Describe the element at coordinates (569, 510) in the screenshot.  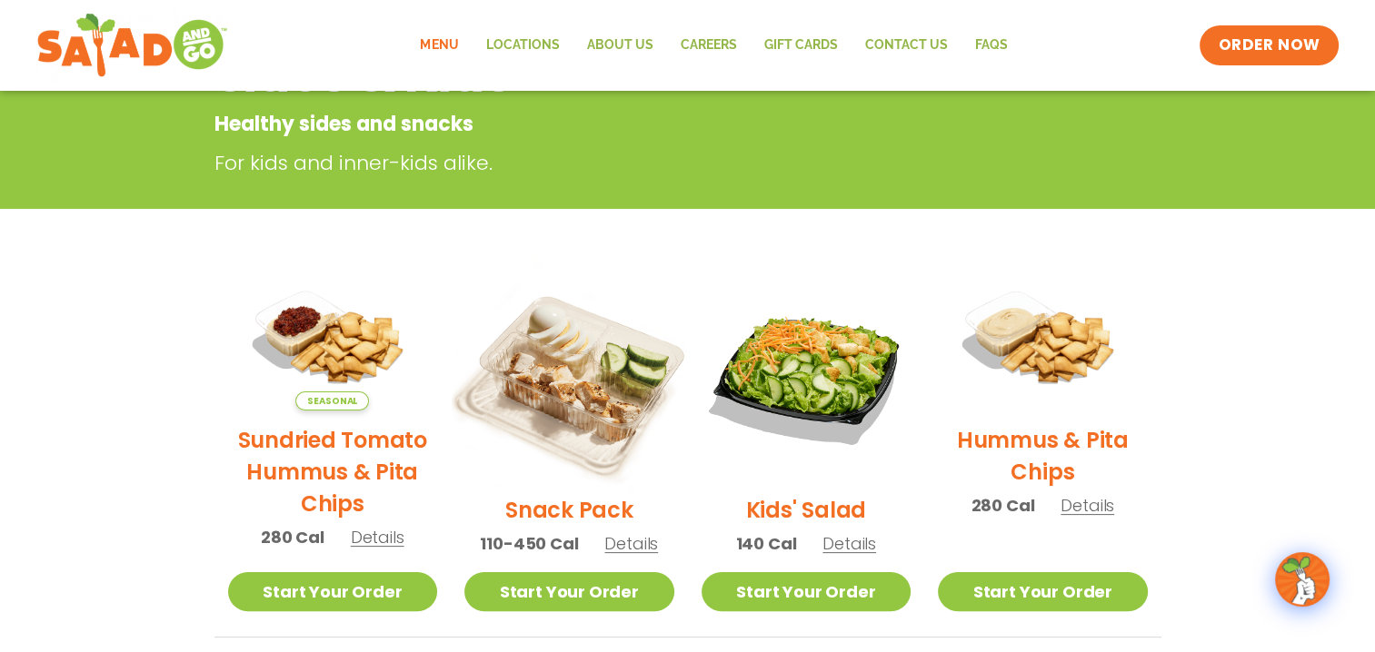
I see `h2: Snack Pack` at that location.